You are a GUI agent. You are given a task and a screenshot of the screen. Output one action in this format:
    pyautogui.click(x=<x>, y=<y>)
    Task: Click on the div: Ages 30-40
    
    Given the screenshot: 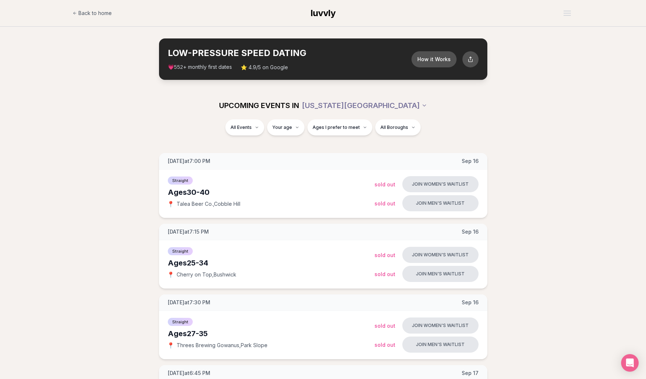 What is the action you would take?
    pyautogui.click(x=271, y=192)
    